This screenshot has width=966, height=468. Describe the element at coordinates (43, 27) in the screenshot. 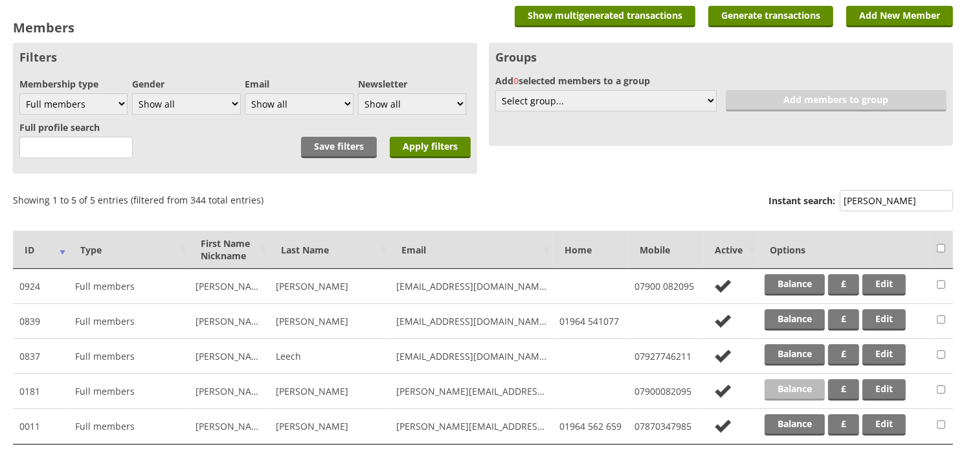

I see `h2: Members` at that location.